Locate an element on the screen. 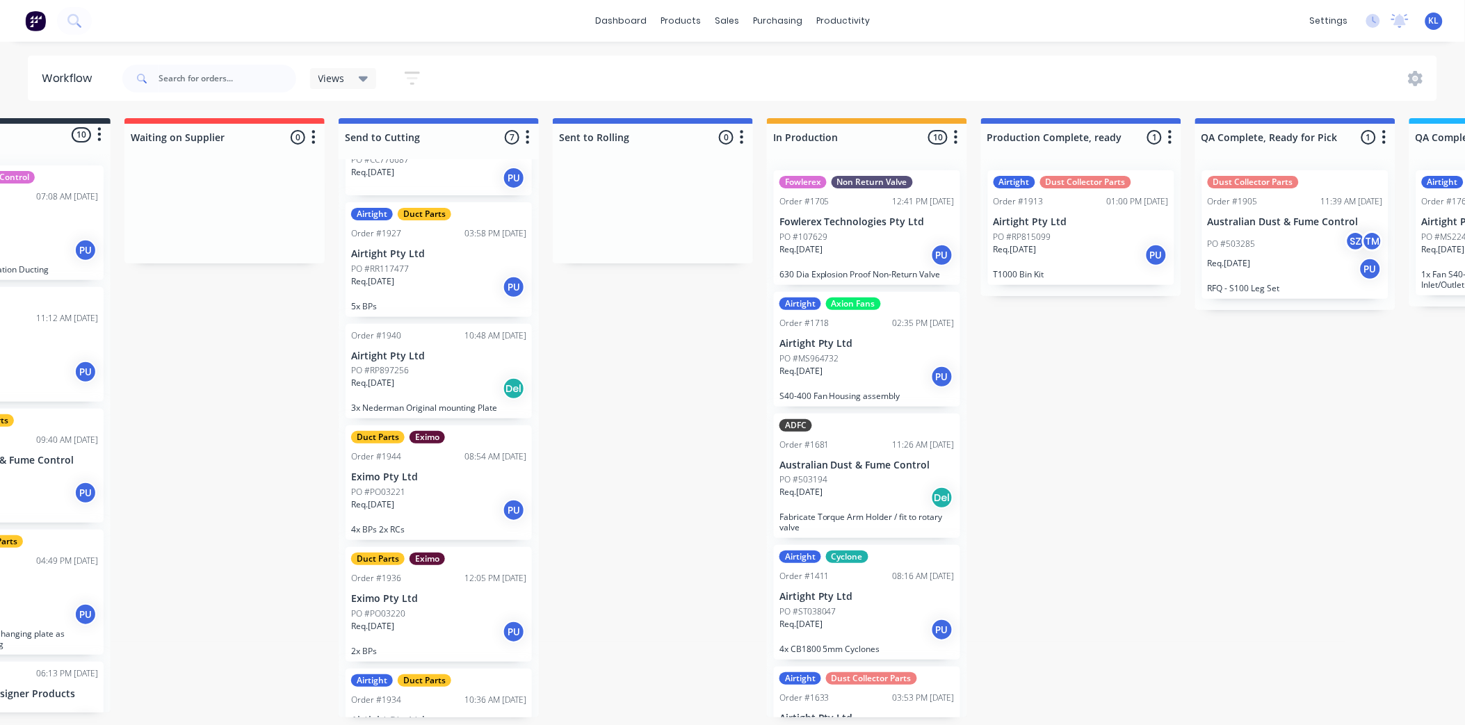 The image size is (1465, 725). p: 3x Nederman Original mounting Plate is located at coordinates (439, 407).